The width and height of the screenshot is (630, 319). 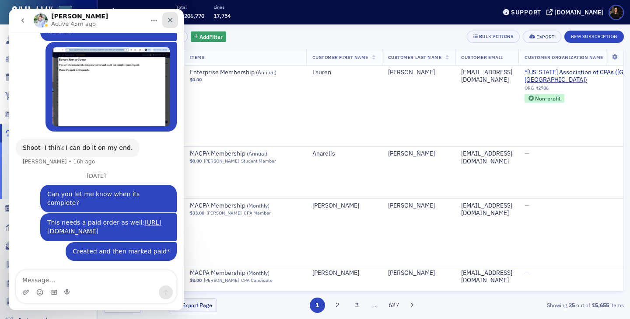 What do you see at coordinates (33, 59) in the screenshot?
I see `a: Organizations` at bounding box center [33, 59].